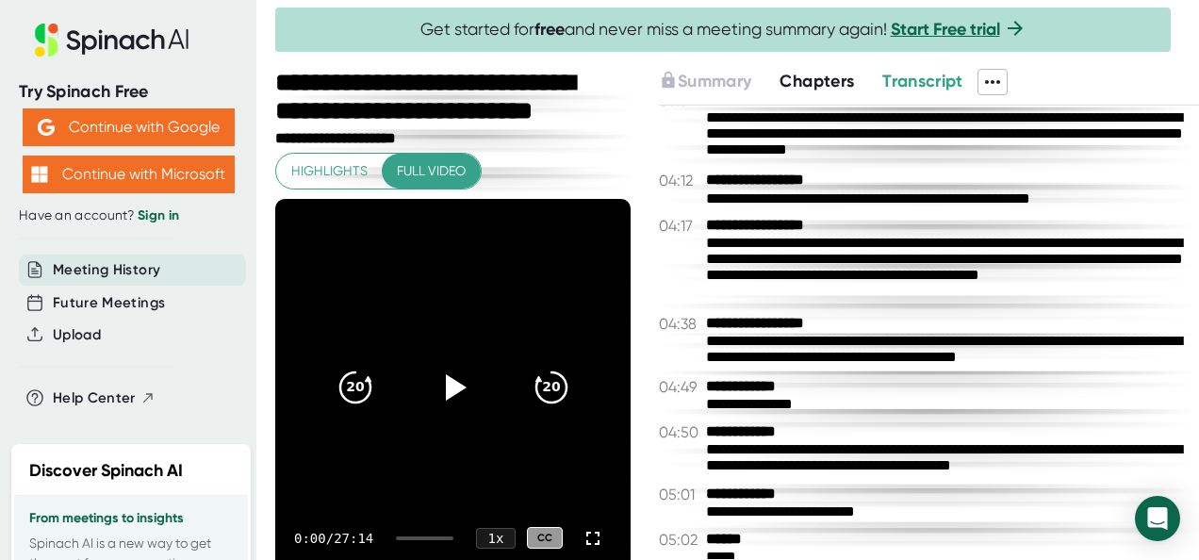 The image size is (1199, 560). Describe the element at coordinates (131, 518) in the screenshot. I see `h3: From meetings to insights` at that location.